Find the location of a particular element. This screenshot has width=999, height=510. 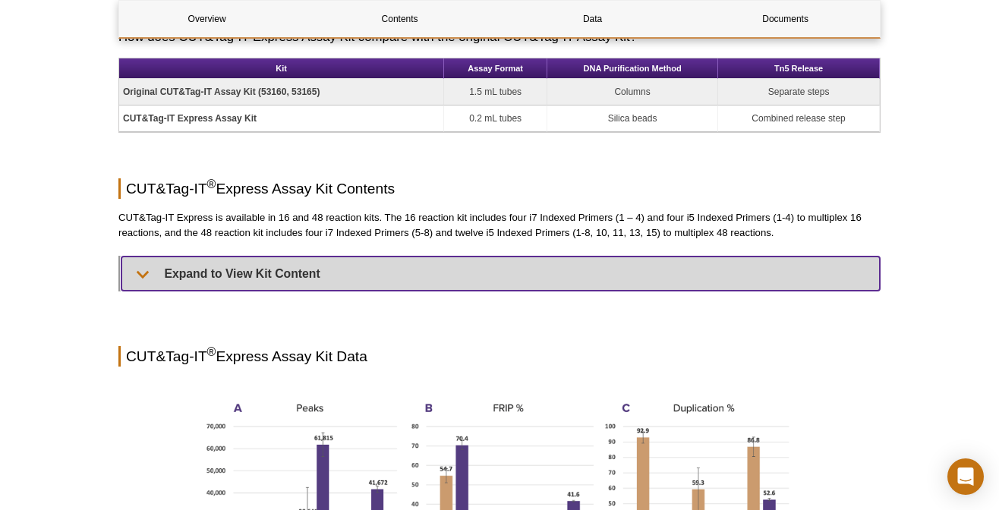

td: Combined release step is located at coordinates (798, 118).